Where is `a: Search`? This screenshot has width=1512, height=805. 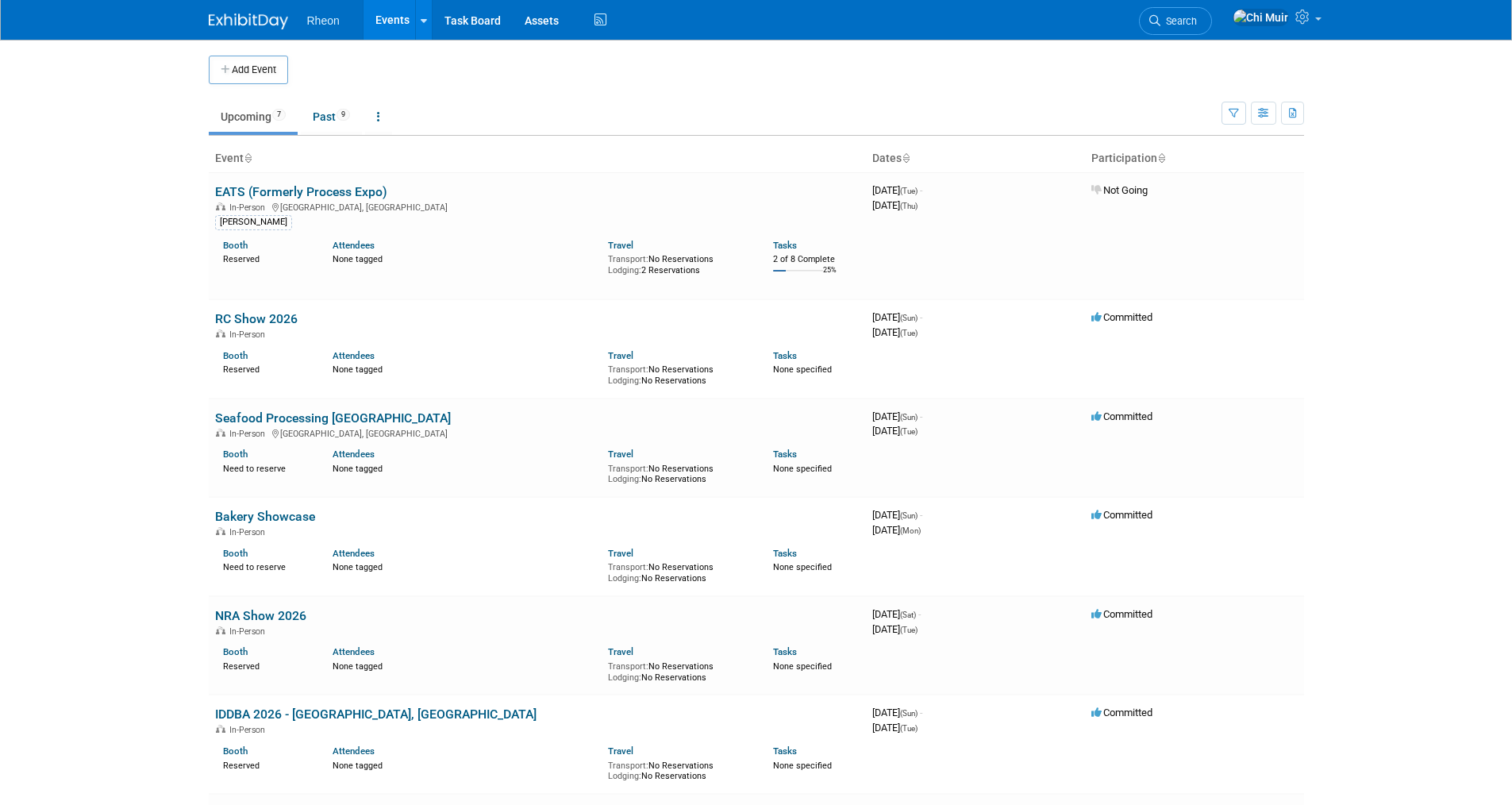
a: Search is located at coordinates (1175, 20).